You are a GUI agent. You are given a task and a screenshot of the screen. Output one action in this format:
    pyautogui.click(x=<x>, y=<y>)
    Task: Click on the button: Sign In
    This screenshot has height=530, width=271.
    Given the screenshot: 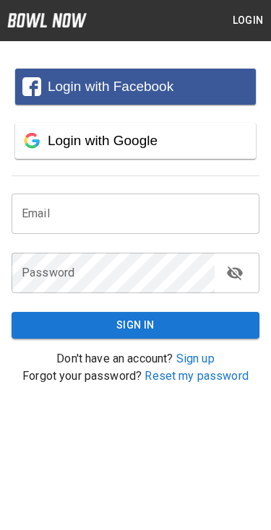 What is the action you would take?
    pyautogui.click(x=135, y=325)
    